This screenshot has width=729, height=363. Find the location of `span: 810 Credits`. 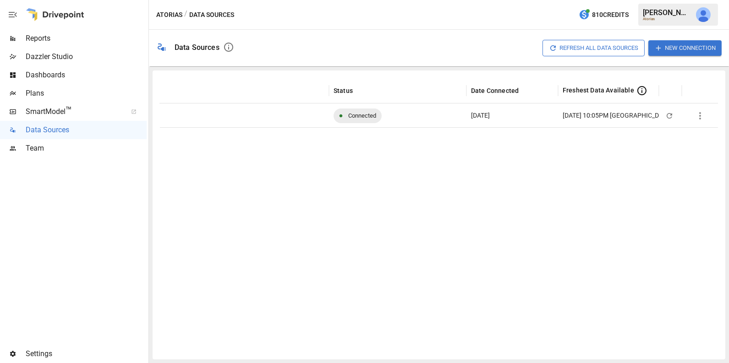

span: 810 Credits is located at coordinates (610, 15).